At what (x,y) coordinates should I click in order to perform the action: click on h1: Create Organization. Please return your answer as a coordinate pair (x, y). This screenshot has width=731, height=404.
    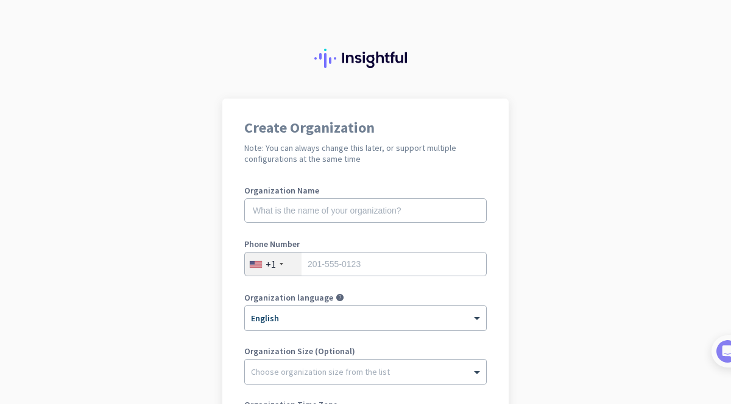
    Looking at the image, I should click on (365, 128).